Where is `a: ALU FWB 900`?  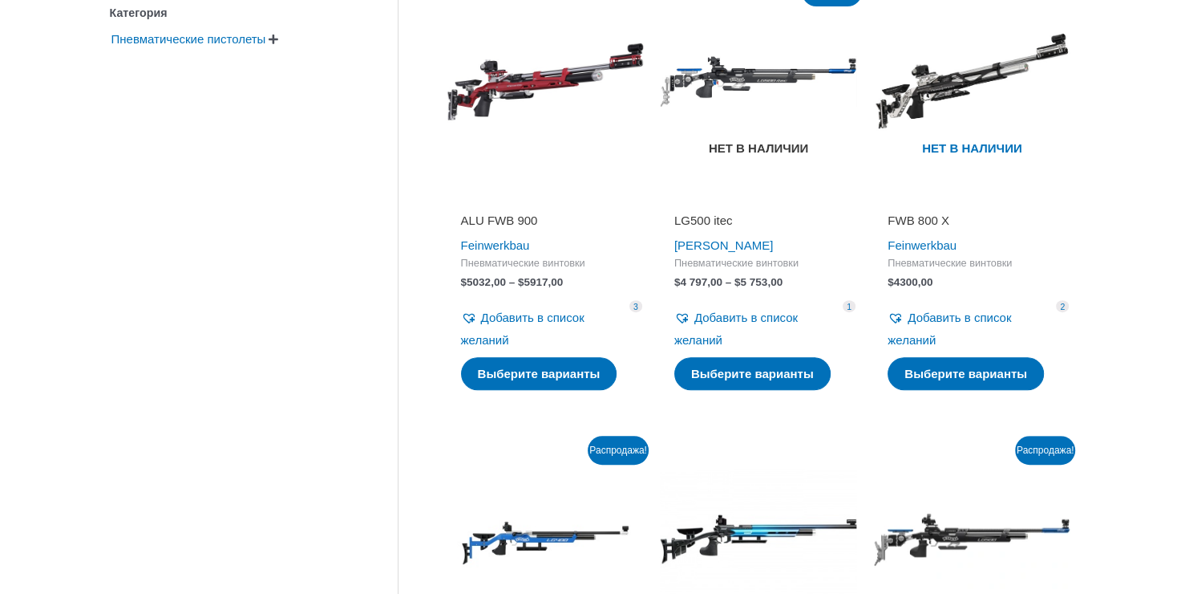
a: ALU FWB 900 is located at coordinates (545, 223).